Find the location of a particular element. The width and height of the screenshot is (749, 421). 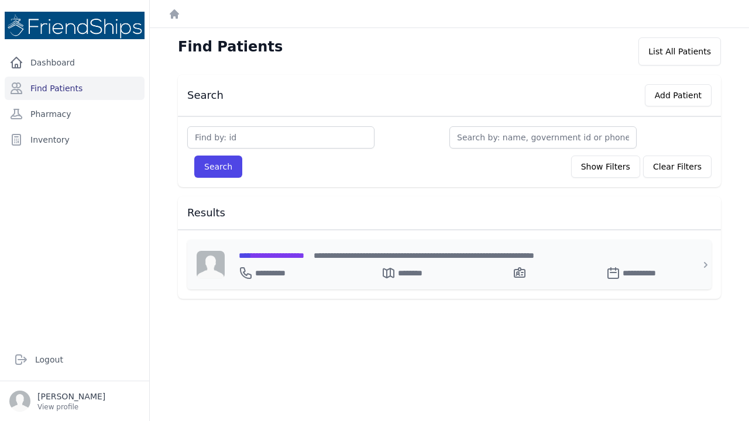

img: Medical Missions EMR is located at coordinates (74, 25).